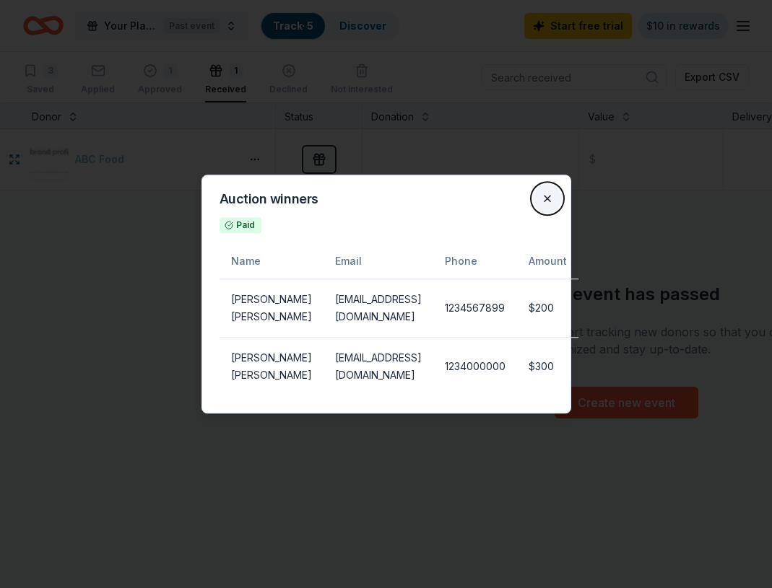 Image resolution: width=772 pixels, height=588 pixels. Describe the element at coordinates (240, 225) in the screenshot. I see `div: Paid` at that location.